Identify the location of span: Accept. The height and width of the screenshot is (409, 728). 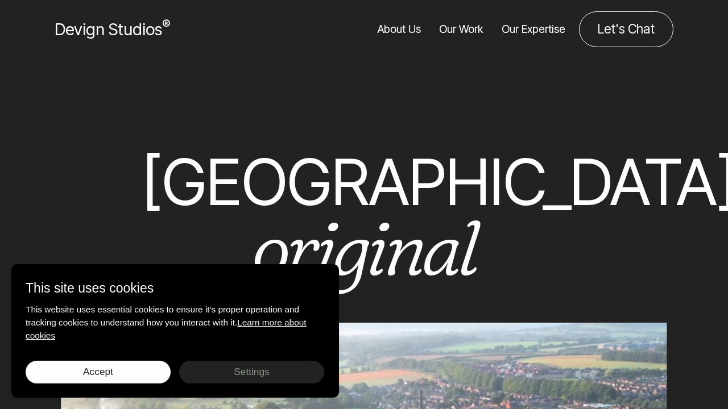
(98, 372).